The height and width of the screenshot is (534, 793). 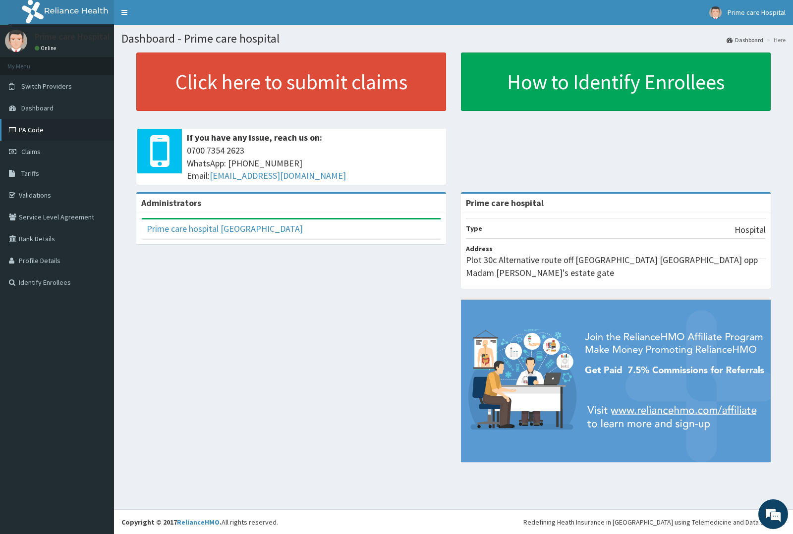 What do you see at coordinates (72, 37) in the screenshot?
I see `p: Prime care Hospital` at bounding box center [72, 37].